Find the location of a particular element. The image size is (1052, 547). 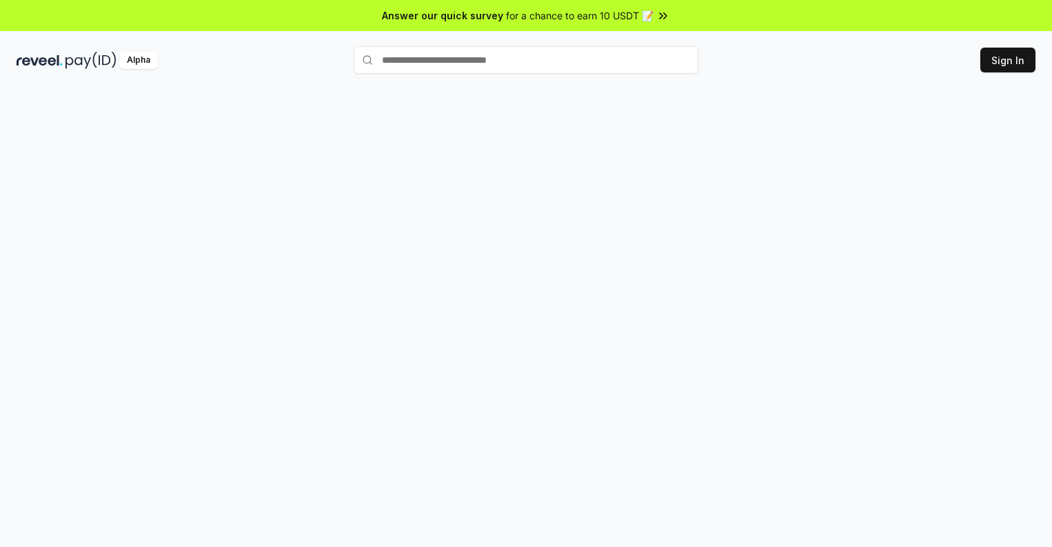

img: reveel_dark is located at coordinates (39, 60).